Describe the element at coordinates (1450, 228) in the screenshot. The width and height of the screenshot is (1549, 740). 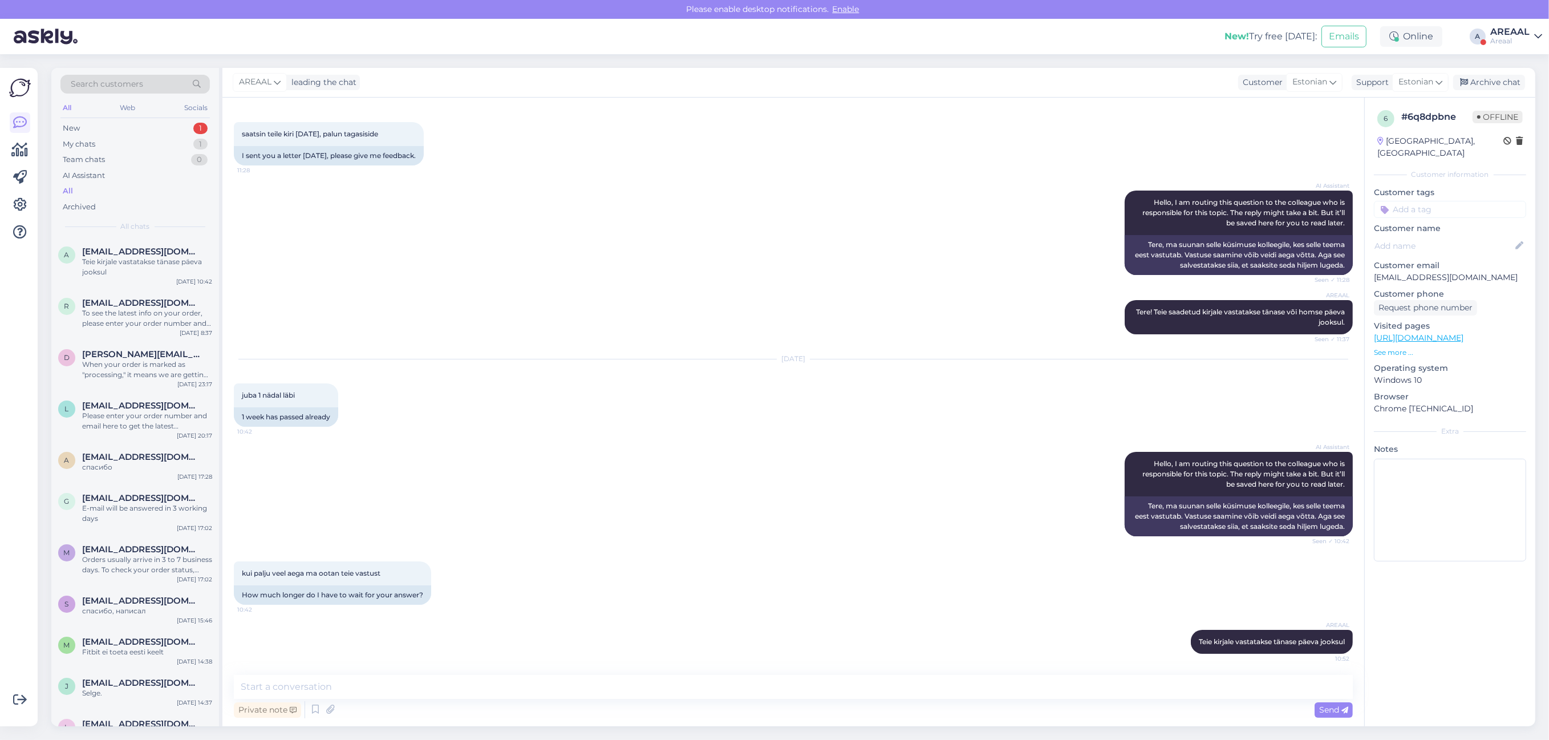
I see `p: Customer name` at that location.